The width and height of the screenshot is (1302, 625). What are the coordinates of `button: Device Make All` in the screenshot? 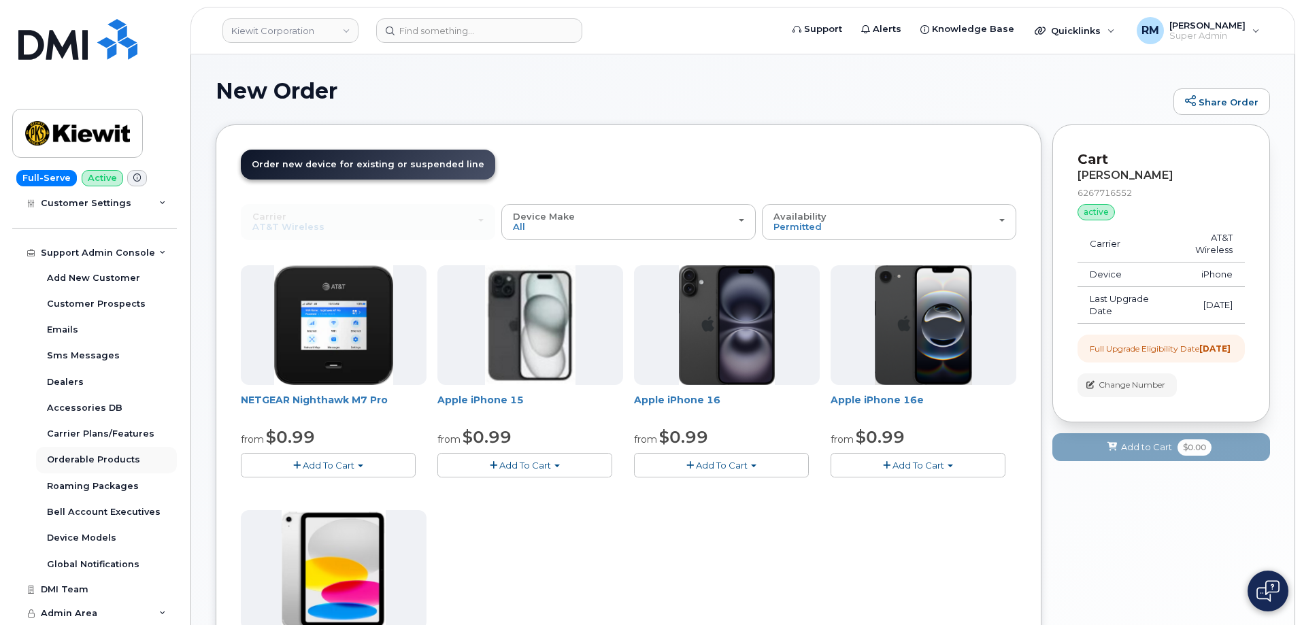 It's located at (629, 222).